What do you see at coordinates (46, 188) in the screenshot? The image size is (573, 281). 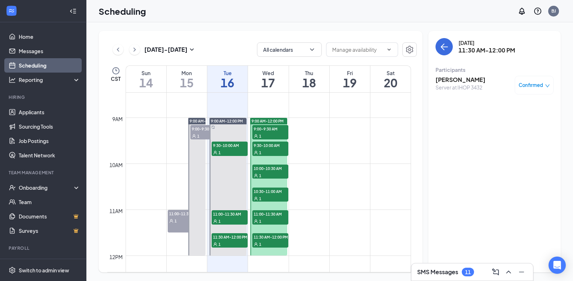 I see `div: Onboarding` at bounding box center [46, 188].